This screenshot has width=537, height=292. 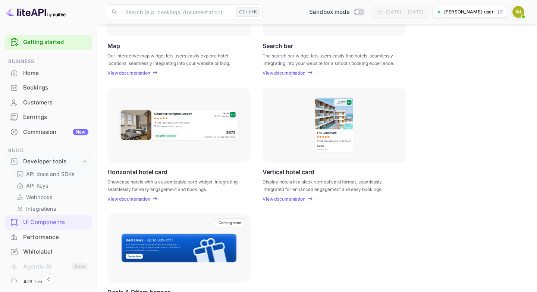 What do you see at coordinates (179, 125) in the screenshot?
I see `img: Horizontal hotel card Frame` at bounding box center [179, 125].